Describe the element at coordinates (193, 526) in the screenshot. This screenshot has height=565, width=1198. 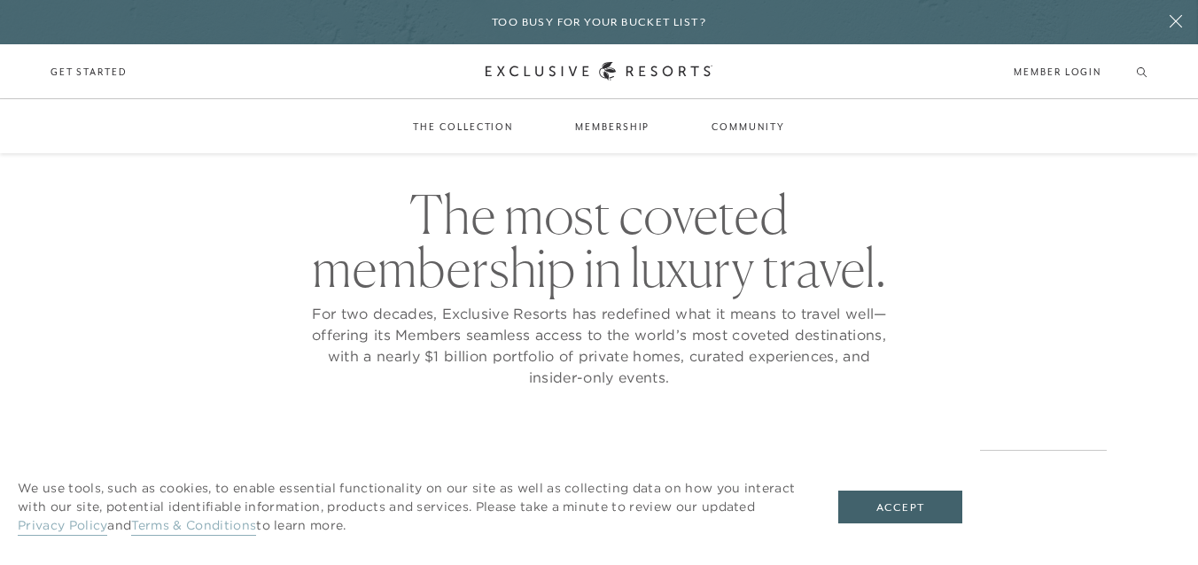
I see `a: Terms & Conditions` at that location.